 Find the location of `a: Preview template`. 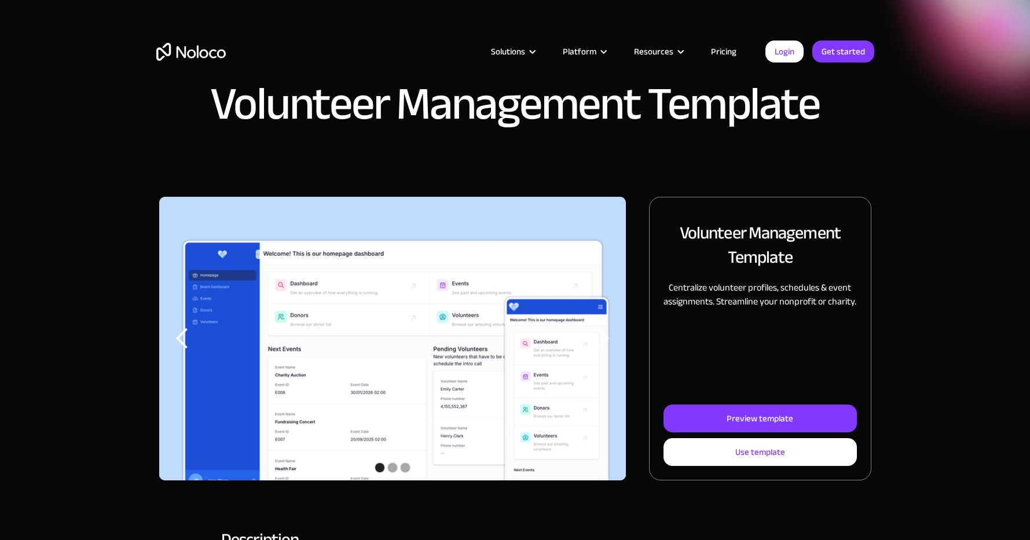

a: Preview template is located at coordinates (760, 419).